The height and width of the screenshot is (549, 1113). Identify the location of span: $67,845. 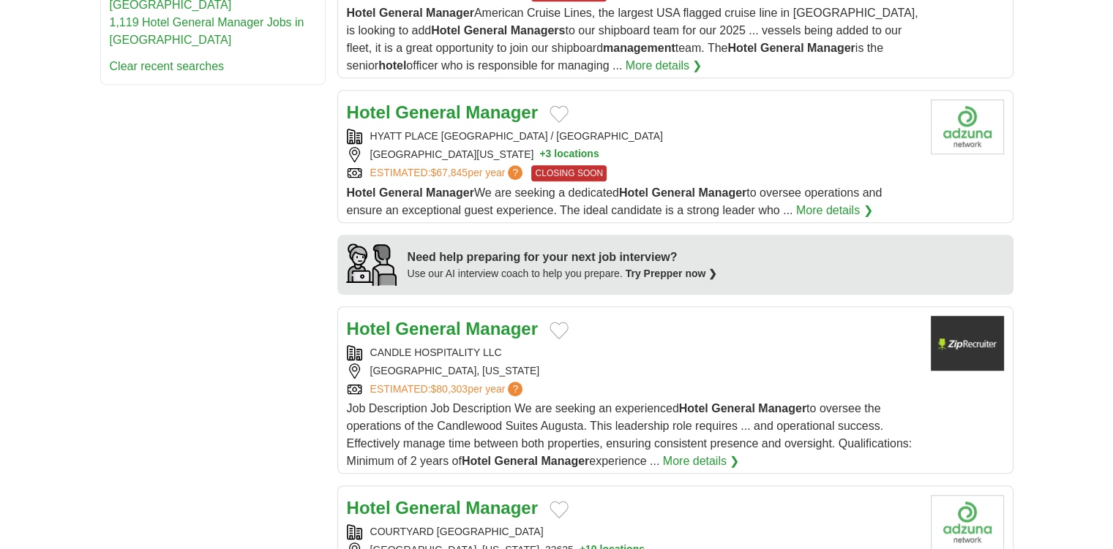
(448, 173).